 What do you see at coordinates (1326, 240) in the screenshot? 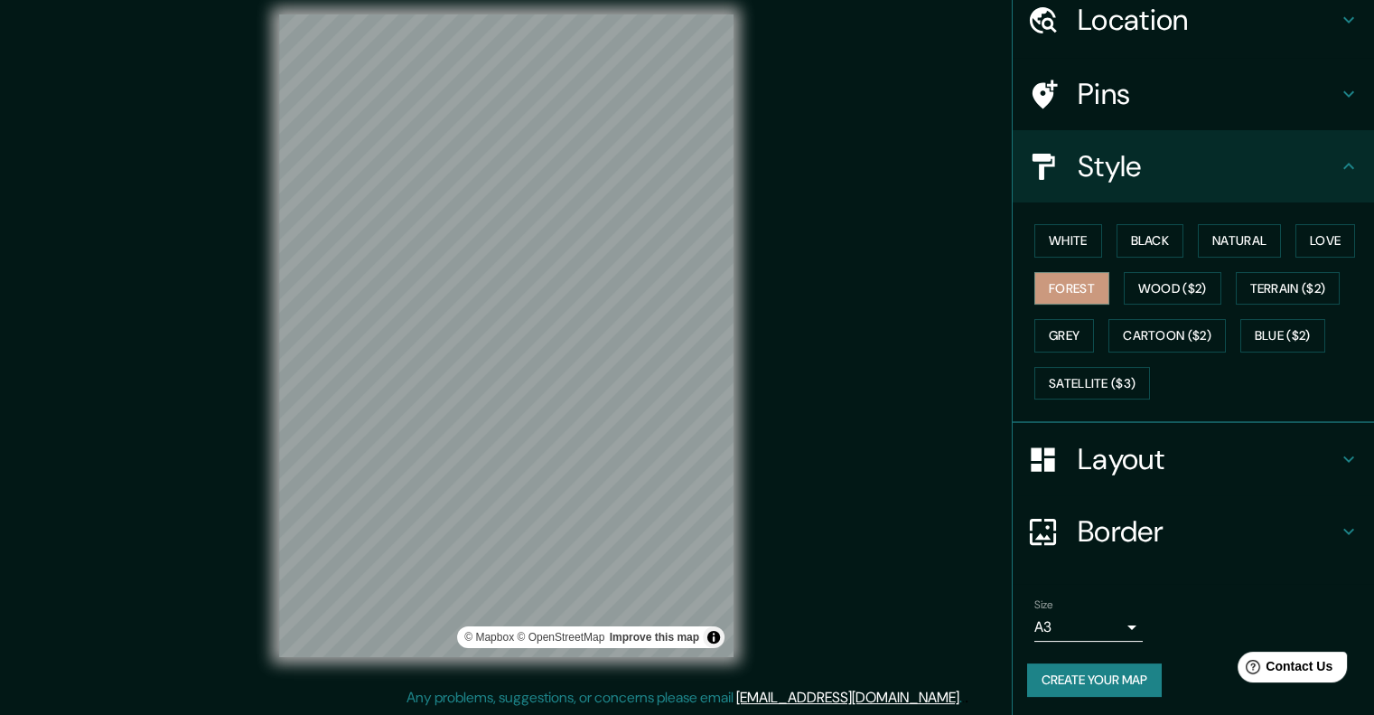
I see `button: Love` at bounding box center [1326, 240].